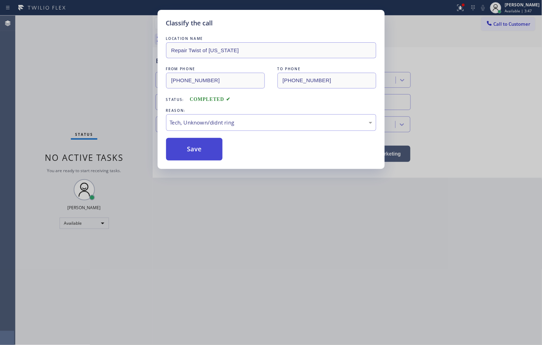 The image size is (542, 345). Describe the element at coordinates (215, 80) in the screenshot. I see `input: From phone` at that location.